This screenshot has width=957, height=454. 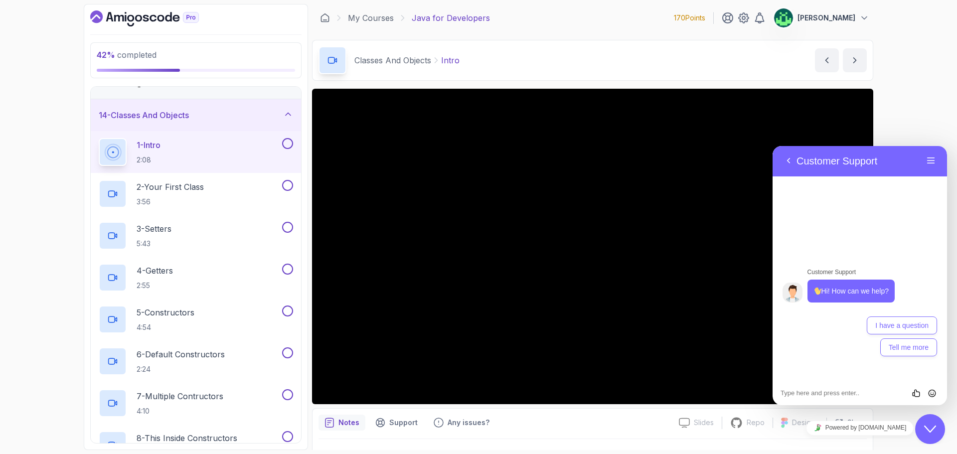 What do you see at coordinates (154, 229) in the screenshot?
I see `p: 3 - Setters` at bounding box center [154, 229].